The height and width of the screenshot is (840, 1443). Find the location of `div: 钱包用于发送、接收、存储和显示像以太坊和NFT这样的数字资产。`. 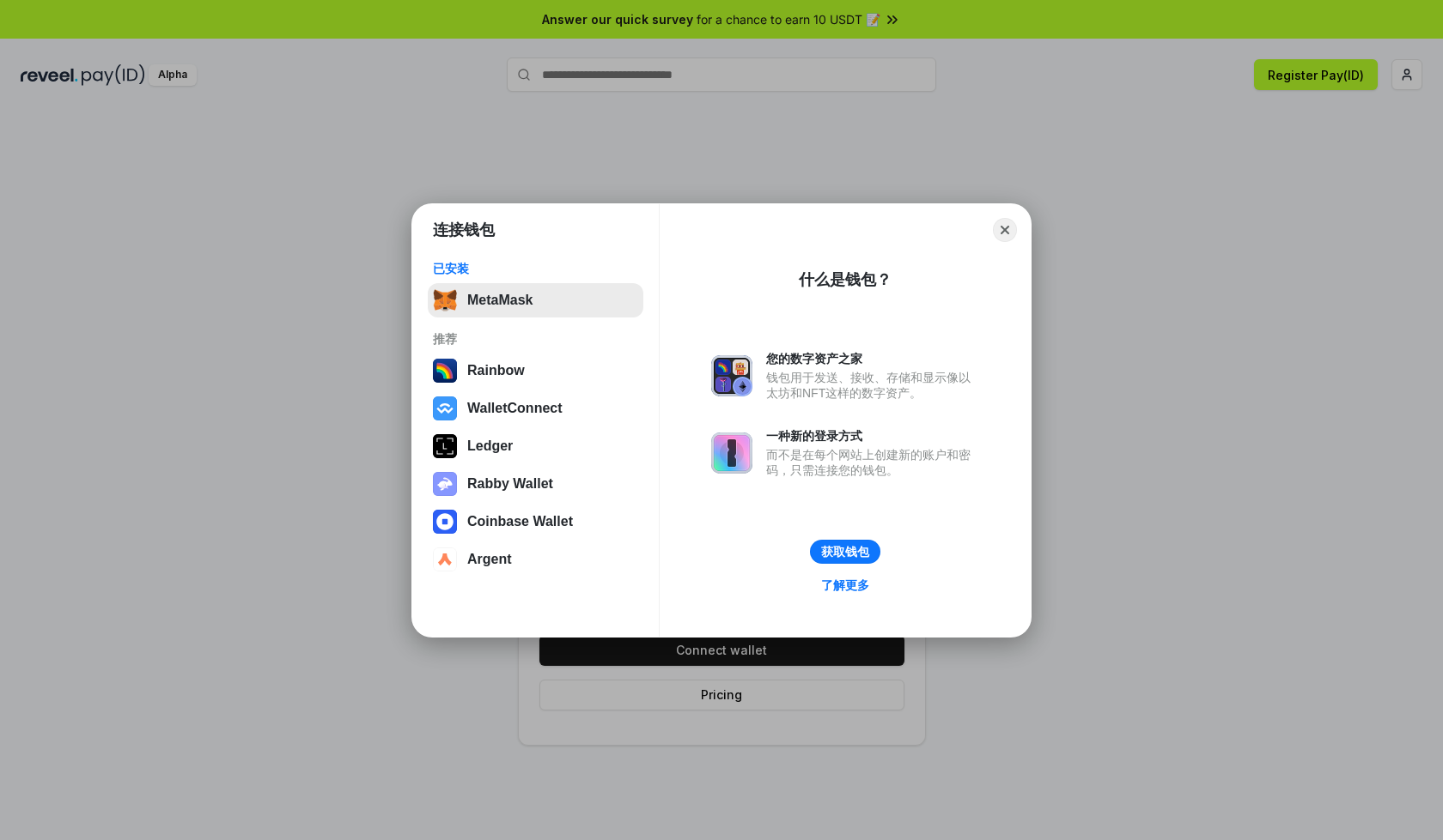

div: 钱包用于发送、接收、存储和显示像以太坊和NFT这样的数字资产。 is located at coordinates (872, 385).